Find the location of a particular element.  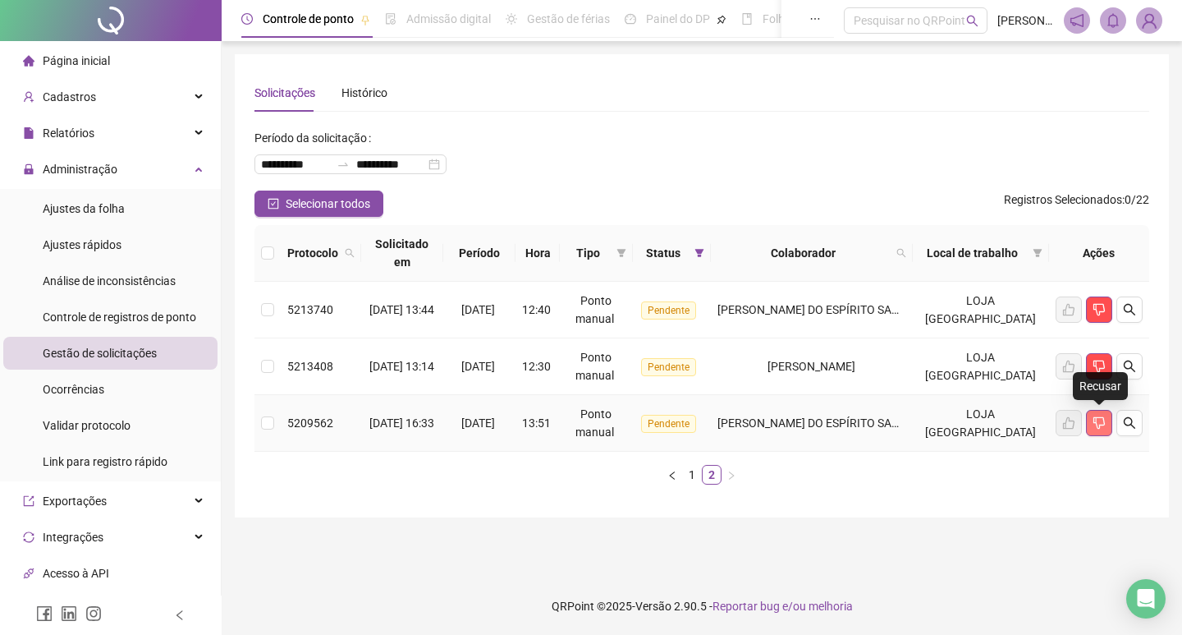

span: sun is located at coordinates (511, 19).